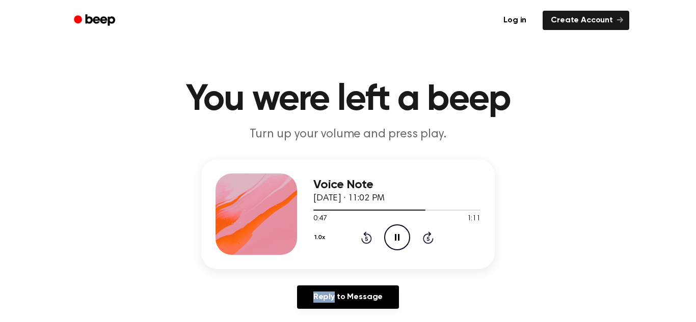 Image resolution: width=696 pixels, height=322 pixels. What do you see at coordinates (474, 219) in the screenshot?
I see `span: 1:11` at bounding box center [474, 219].